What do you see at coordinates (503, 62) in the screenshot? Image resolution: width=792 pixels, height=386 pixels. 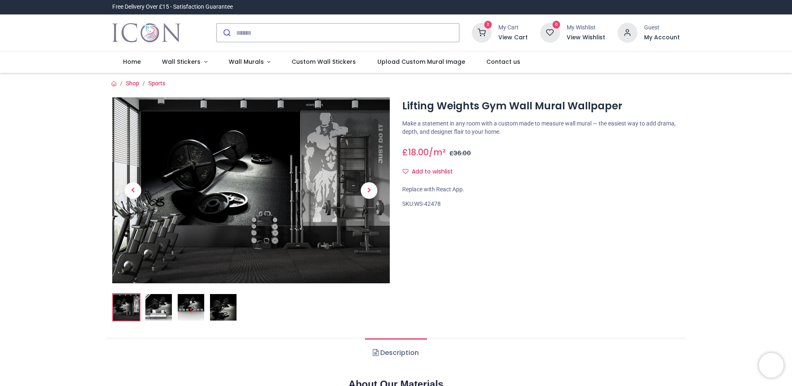 I see `span: Contact us` at bounding box center [503, 62].